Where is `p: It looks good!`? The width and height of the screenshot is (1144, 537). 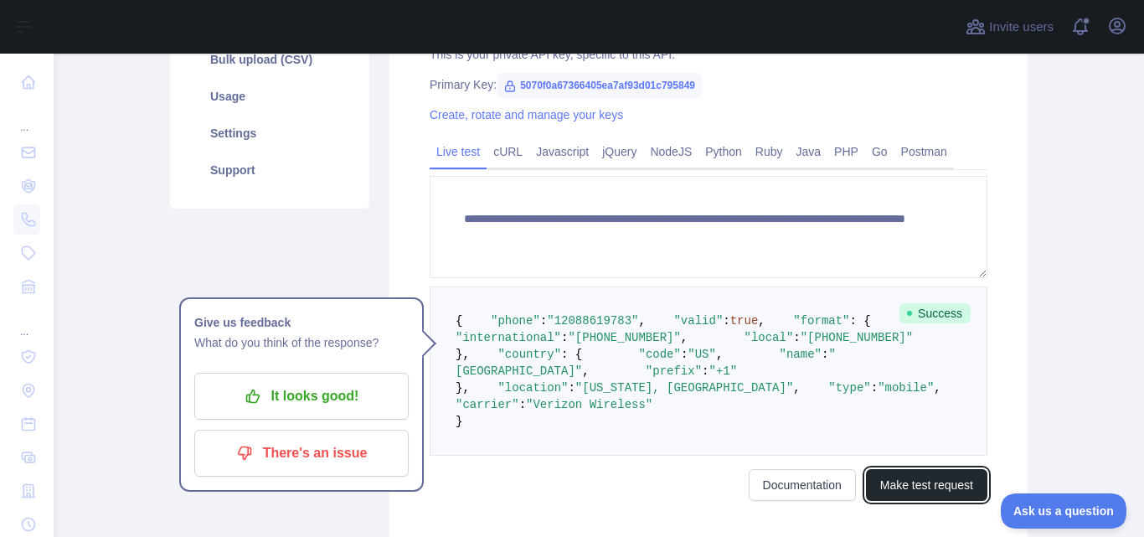
p: It looks good! is located at coordinates (301, 396).